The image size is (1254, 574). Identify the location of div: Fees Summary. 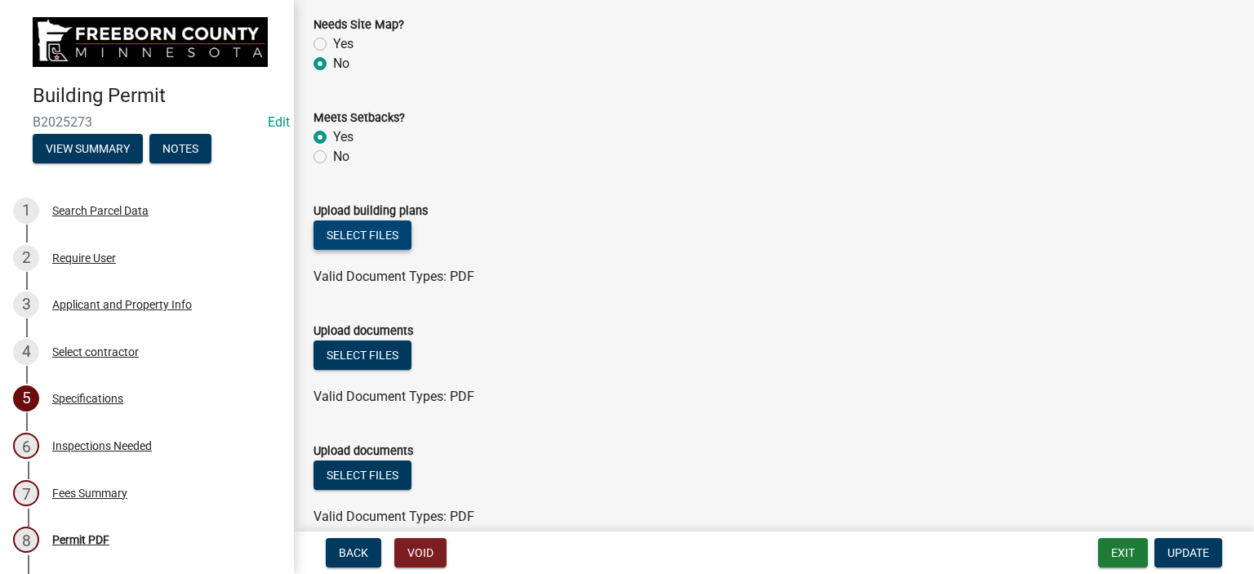
(90, 493).